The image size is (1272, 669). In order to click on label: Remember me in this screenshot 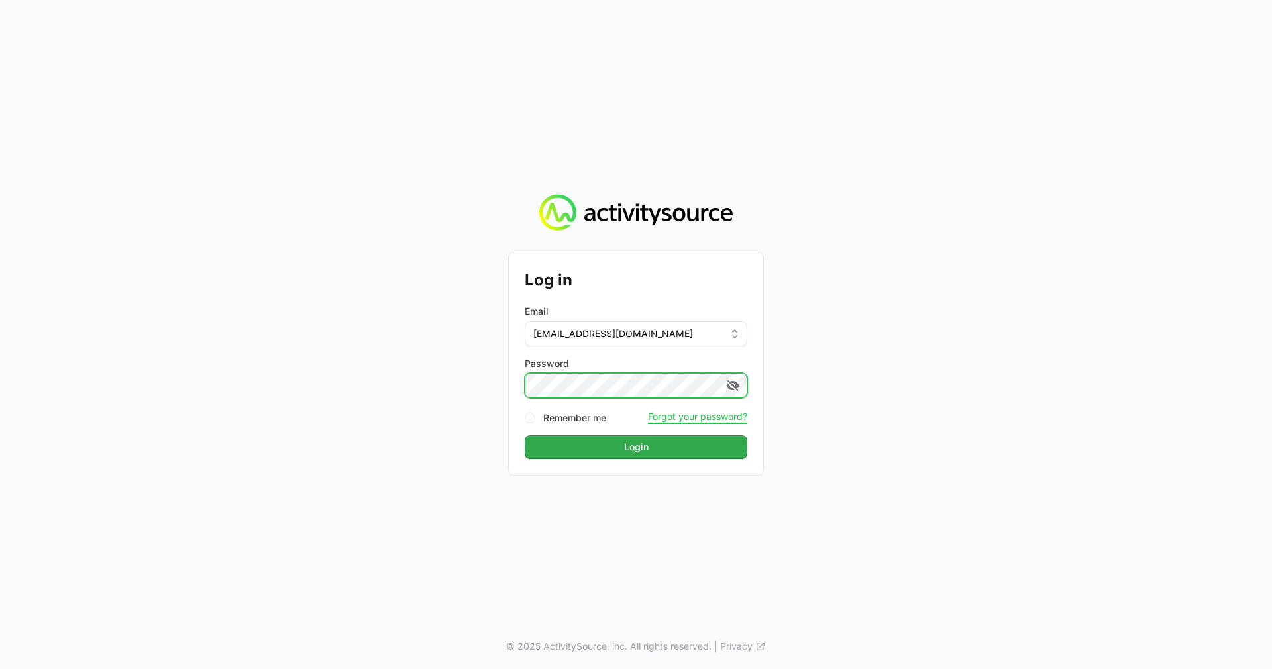, I will do `click(574, 418)`.